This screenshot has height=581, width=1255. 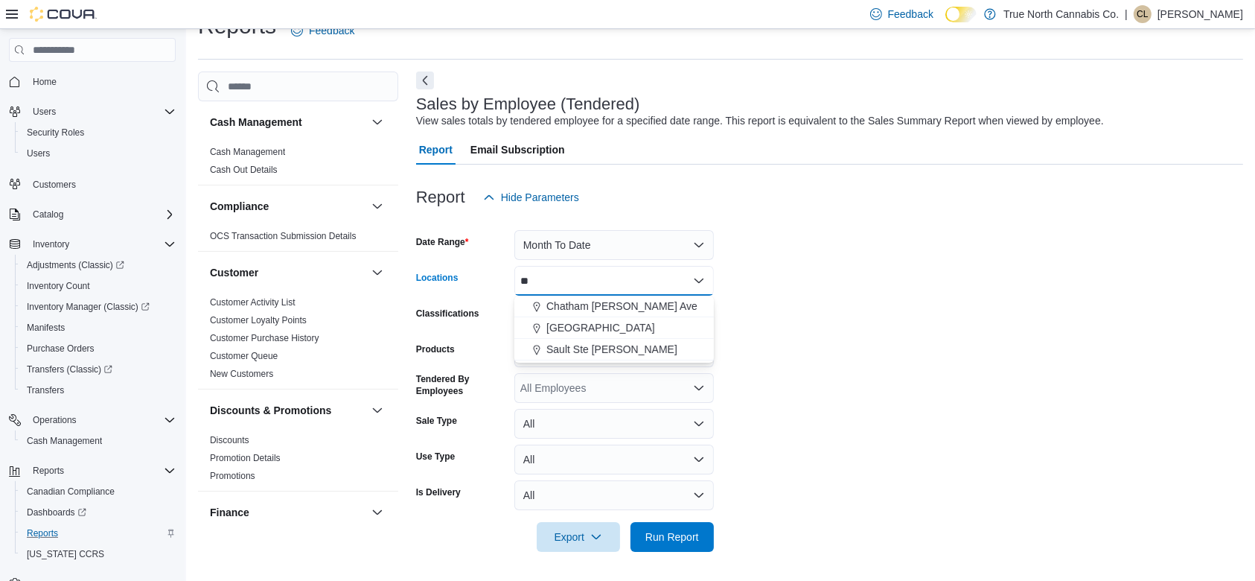 What do you see at coordinates (98, 554) in the screenshot?
I see `span: Washington CCRS` at bounding box center [98, 554].